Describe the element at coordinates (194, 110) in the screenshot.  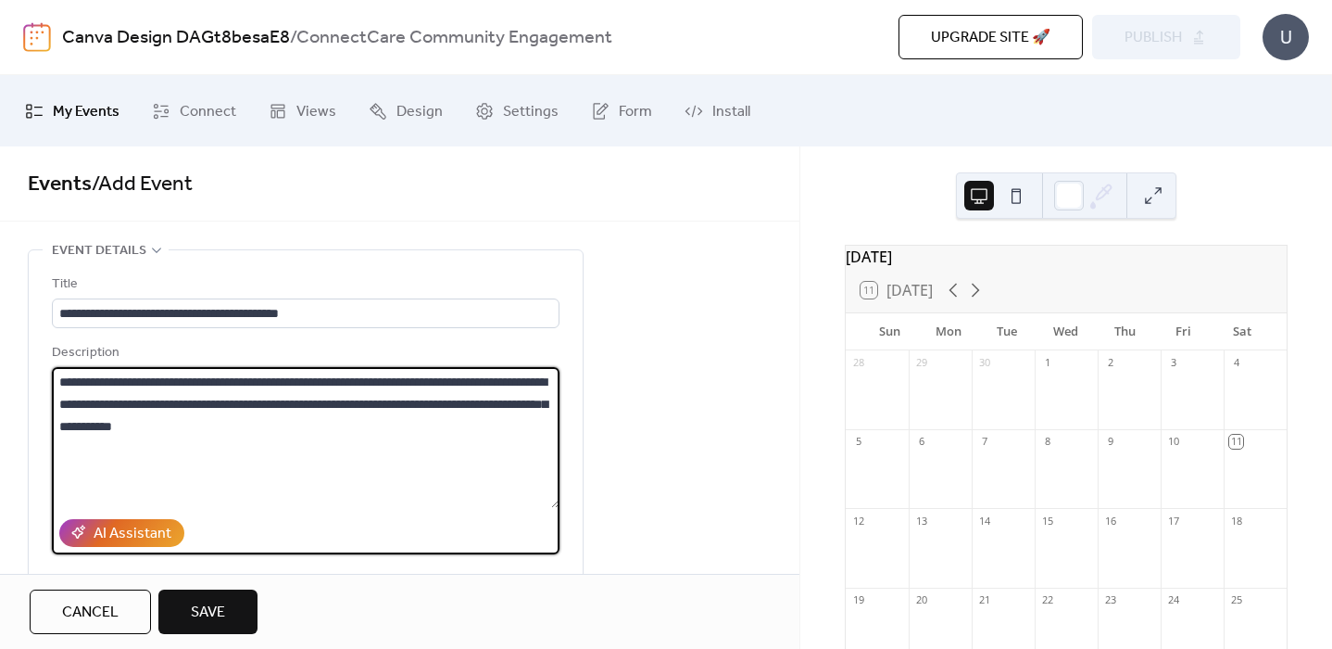
I see `a: Connect` at that location.